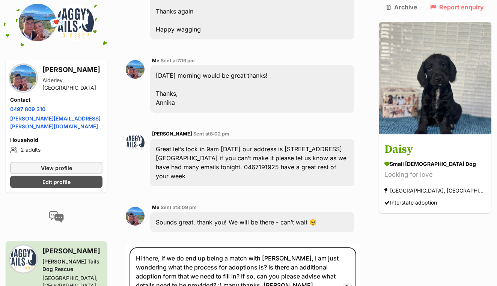 The width and height of the screenshot is (497, 286). Describe the element at coordinates (56, 182) in the screenshot. I see `a: Edit profile` at that location.